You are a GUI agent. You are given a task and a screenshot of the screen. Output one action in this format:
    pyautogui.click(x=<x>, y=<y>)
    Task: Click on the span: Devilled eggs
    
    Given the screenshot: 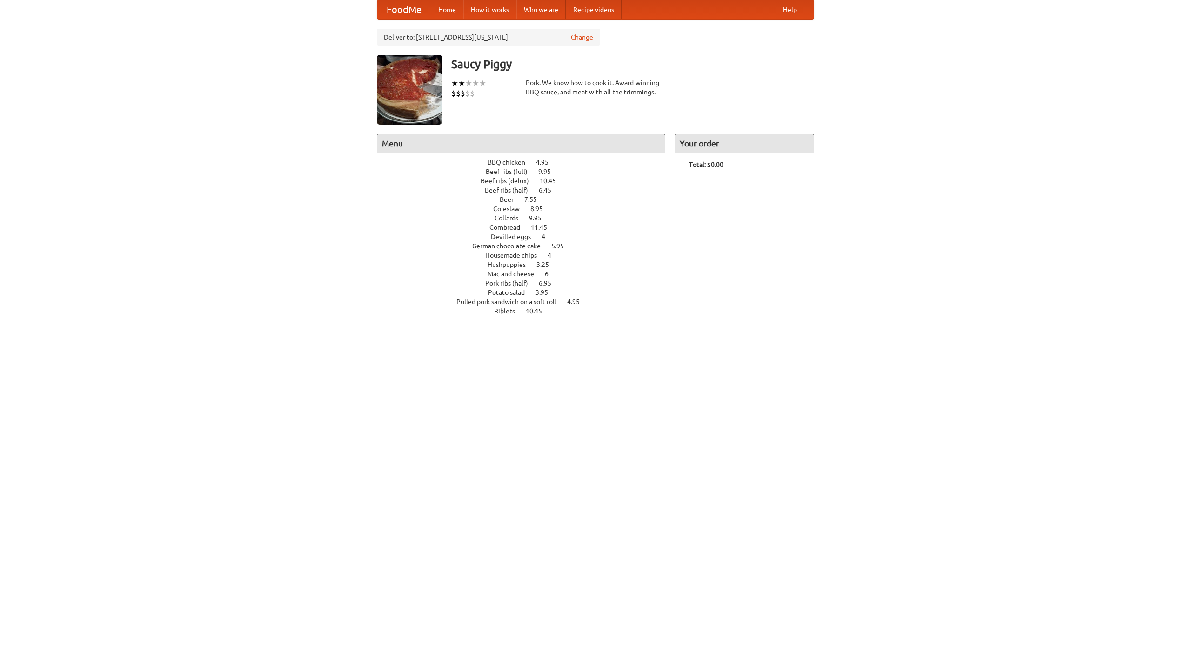 What is the action you would take?
    pyautogui.click(x=516, y=237)
    